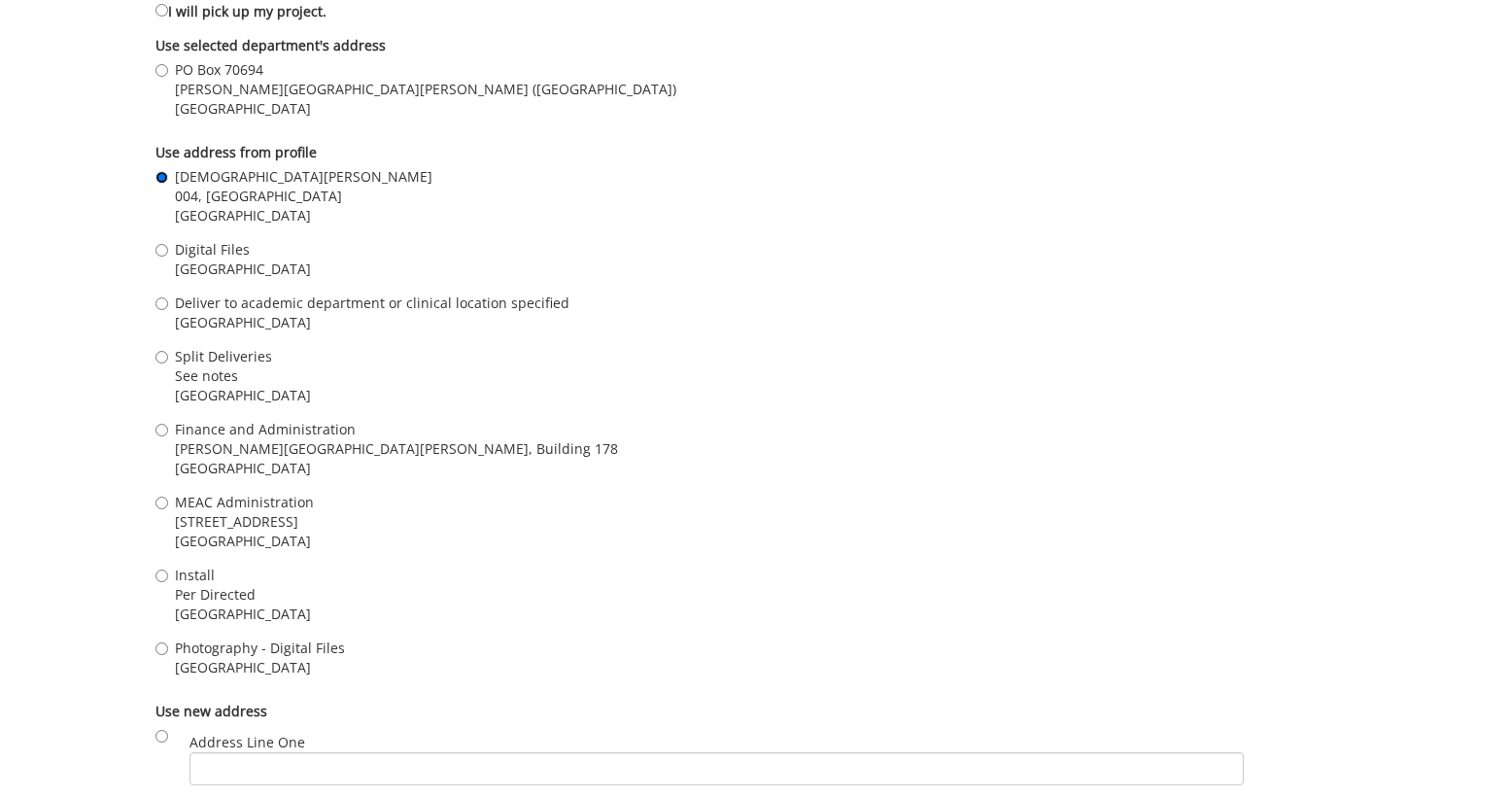 The image size is (1512, 797). Describe the element at coordinates (211, 710) in the screenshot. I see `b: Use new address` at that location.